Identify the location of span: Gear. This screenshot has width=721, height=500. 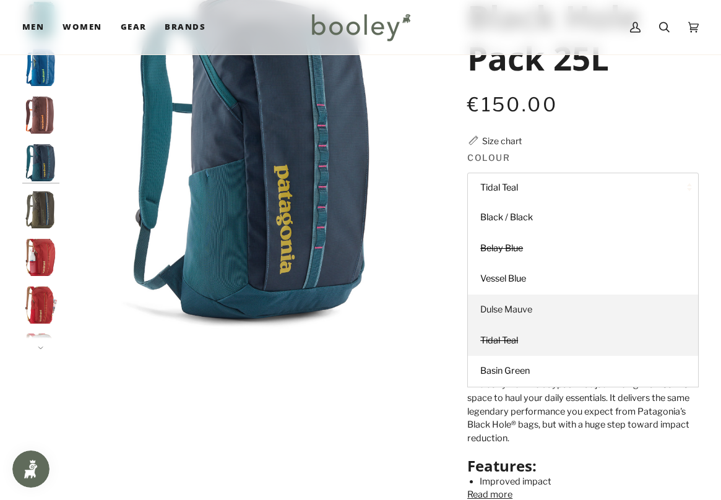
(134, 27).